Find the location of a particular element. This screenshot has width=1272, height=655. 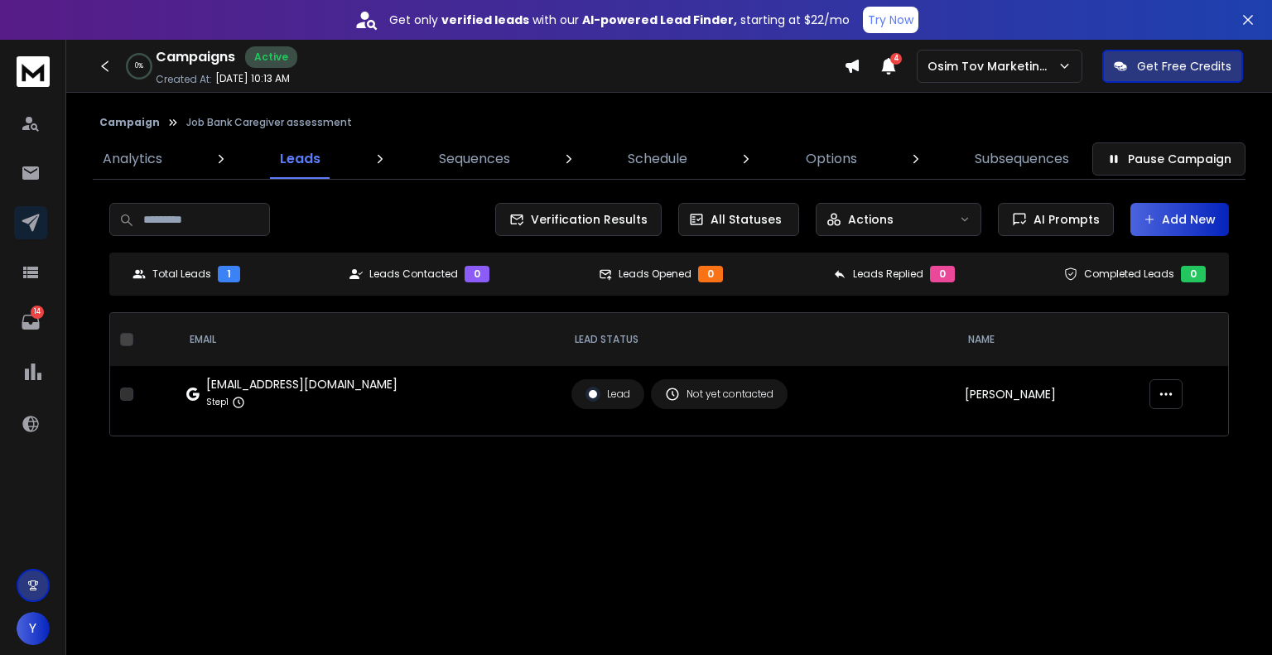

p: Options is located at coordinates (831, 159).